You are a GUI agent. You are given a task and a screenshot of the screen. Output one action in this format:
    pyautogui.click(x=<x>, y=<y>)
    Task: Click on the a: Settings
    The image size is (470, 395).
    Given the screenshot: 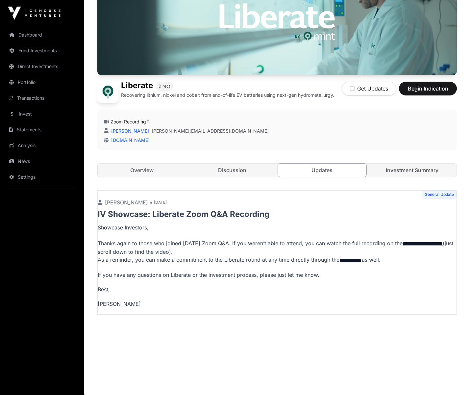 What is the action you would take?
    pyautogui.click(x=42, y=177)
    